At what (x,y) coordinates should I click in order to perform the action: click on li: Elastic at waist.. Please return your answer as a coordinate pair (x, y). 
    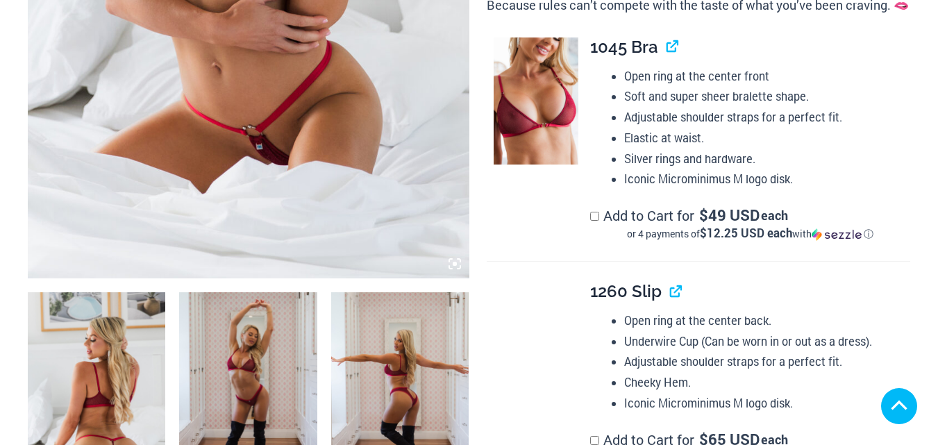
    Looking at the image, I should click on (767, 138).